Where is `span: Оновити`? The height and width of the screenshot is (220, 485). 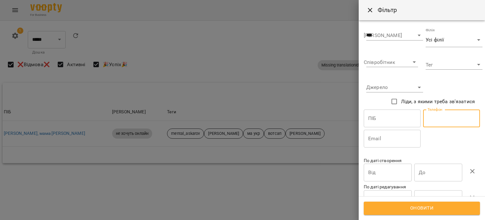 span: Оновити is located at coordinates (422, 208).